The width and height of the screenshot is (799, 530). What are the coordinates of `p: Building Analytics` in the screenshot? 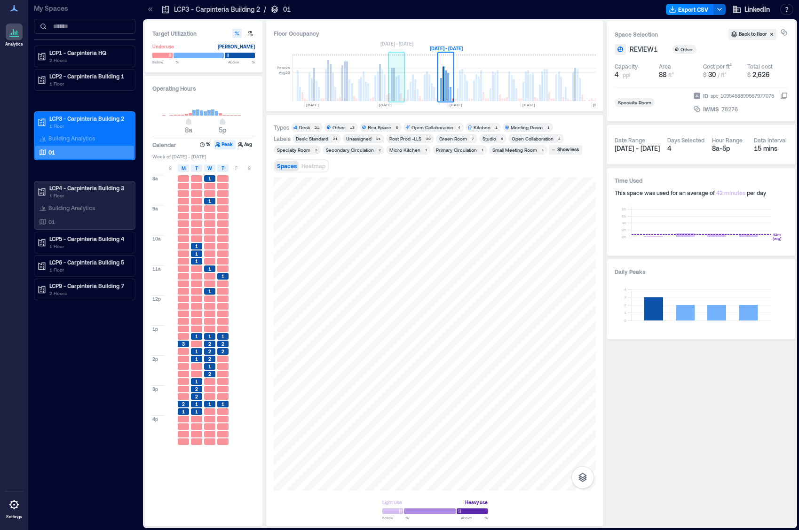 It's located at (71, 138).